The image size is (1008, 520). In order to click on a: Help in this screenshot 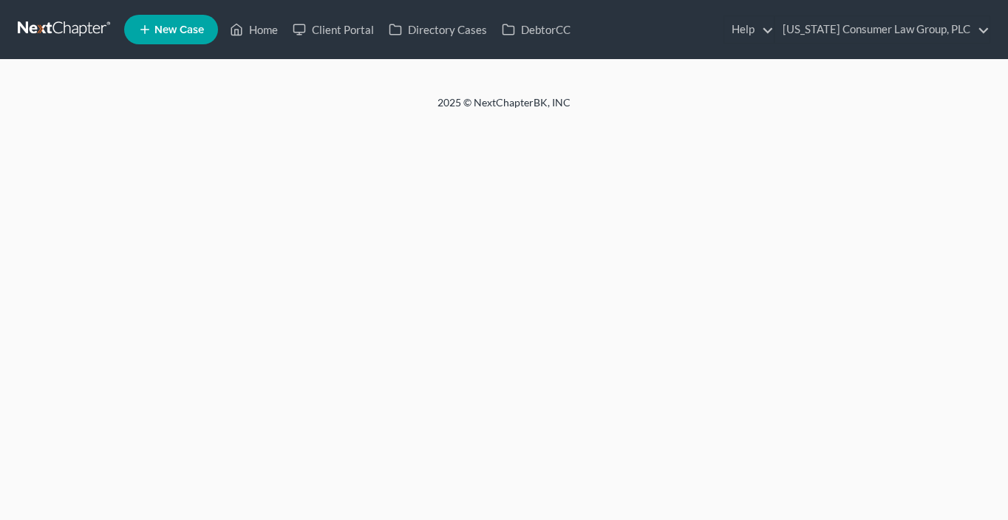, I will do `click(748, 30)`.